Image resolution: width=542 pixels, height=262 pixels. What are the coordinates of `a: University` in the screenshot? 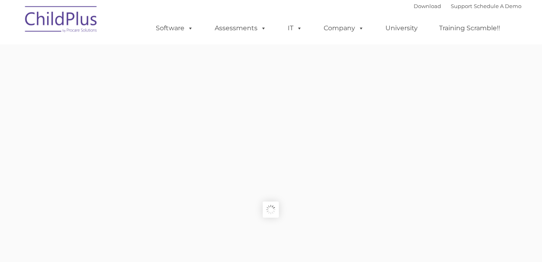 It's located at (401, 28).